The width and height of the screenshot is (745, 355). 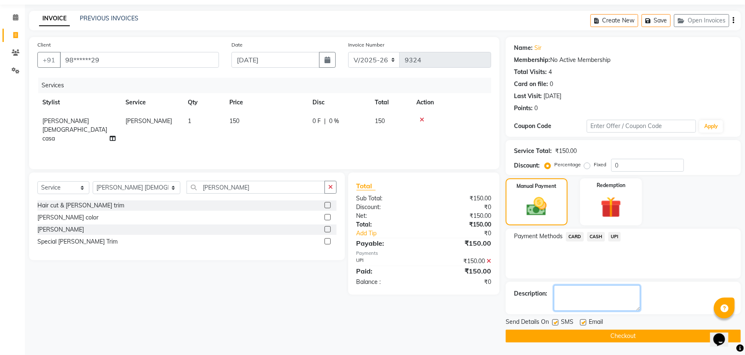 I want to click on span: CARD, so click(x=575, y=237).